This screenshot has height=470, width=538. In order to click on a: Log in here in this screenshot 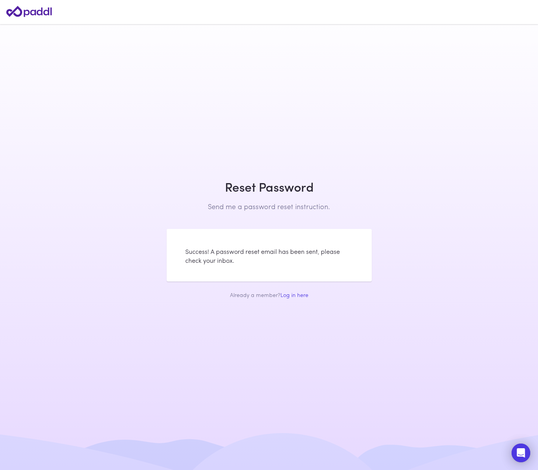, I will do `click(295, 295)`.